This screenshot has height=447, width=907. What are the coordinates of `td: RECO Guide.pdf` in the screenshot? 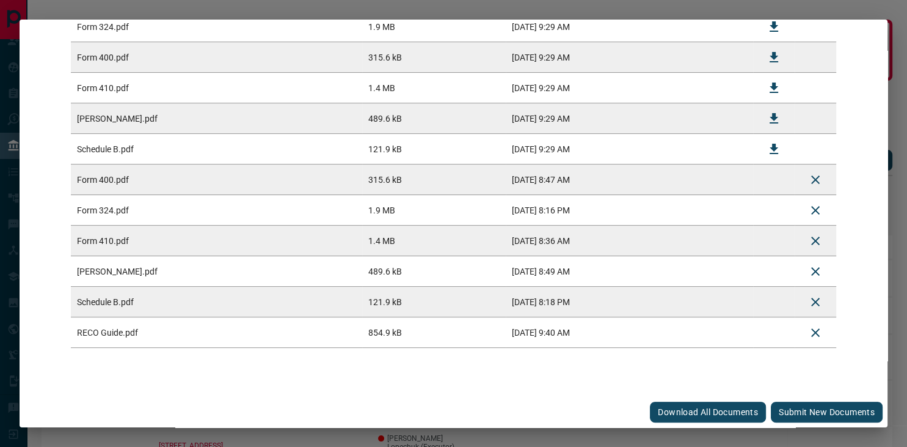 It's located at (216, 332).